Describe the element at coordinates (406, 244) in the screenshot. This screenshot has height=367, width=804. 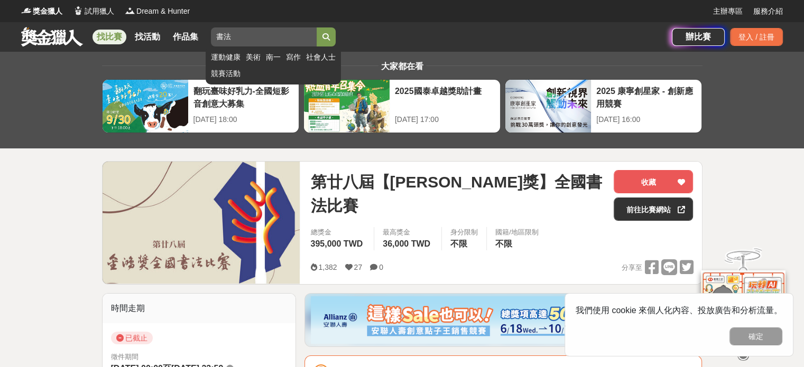
I see `span: 36,000 TWD` at that location.